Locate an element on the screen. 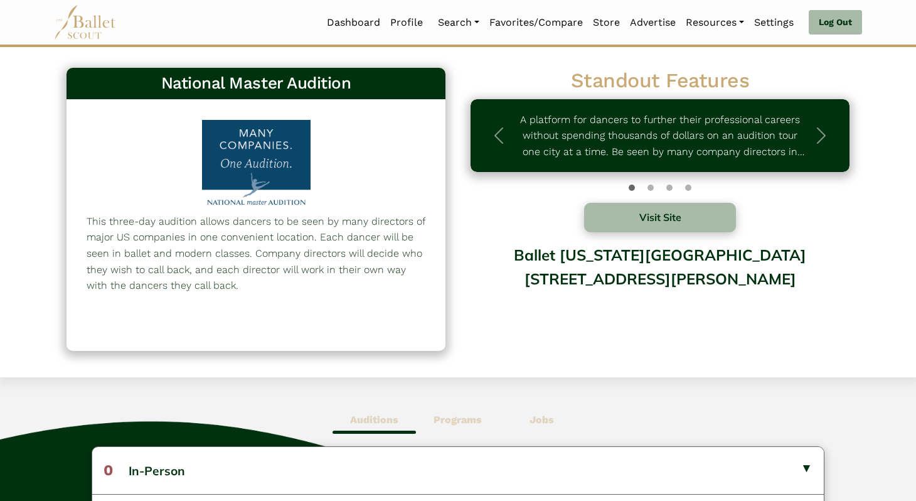 Image resolution: width=916 pixels, height=501 pixels. button: Slide 0 is located at coordinates (632, 188).